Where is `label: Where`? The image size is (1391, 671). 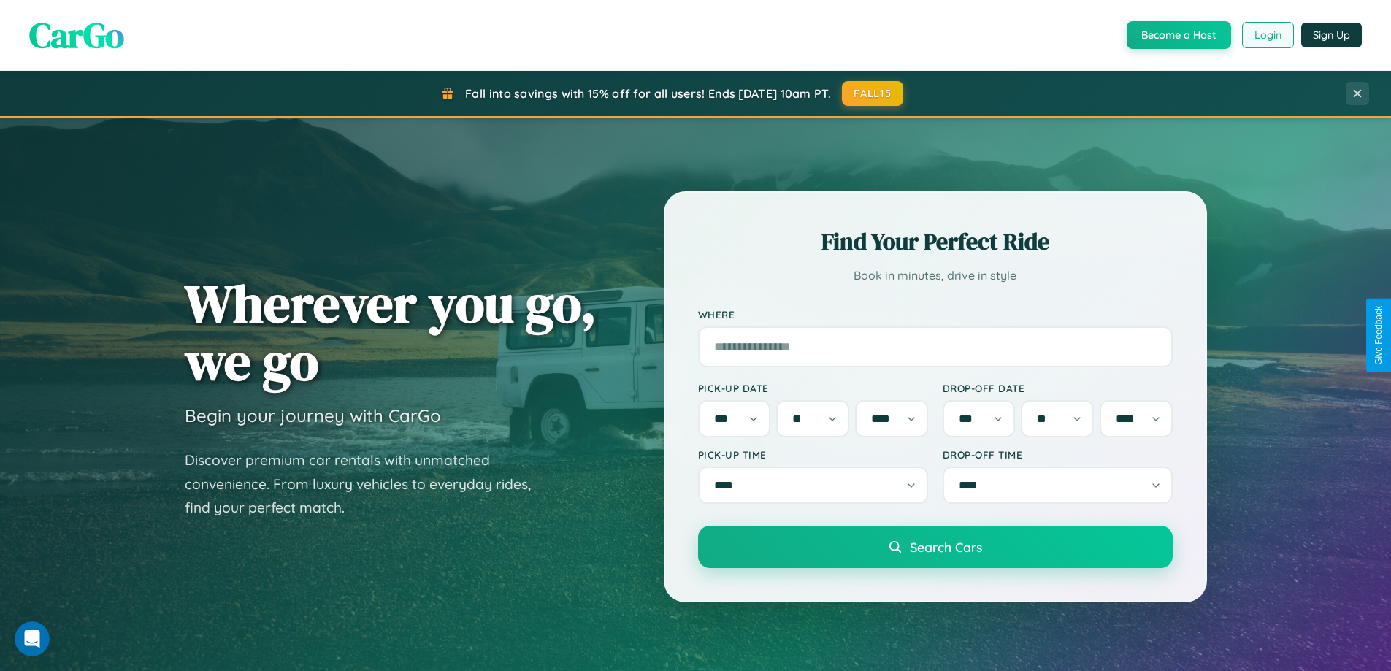
label: Where is located at coordinates (935, 314).